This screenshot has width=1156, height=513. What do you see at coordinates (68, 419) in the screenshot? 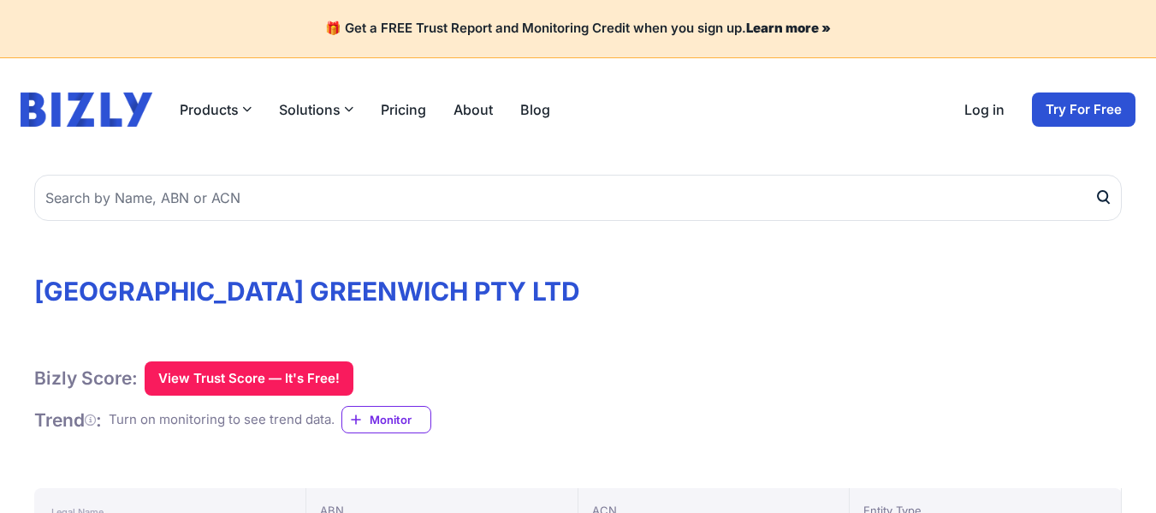
I see `h1: Trend :` at bounding box center [68, 419].